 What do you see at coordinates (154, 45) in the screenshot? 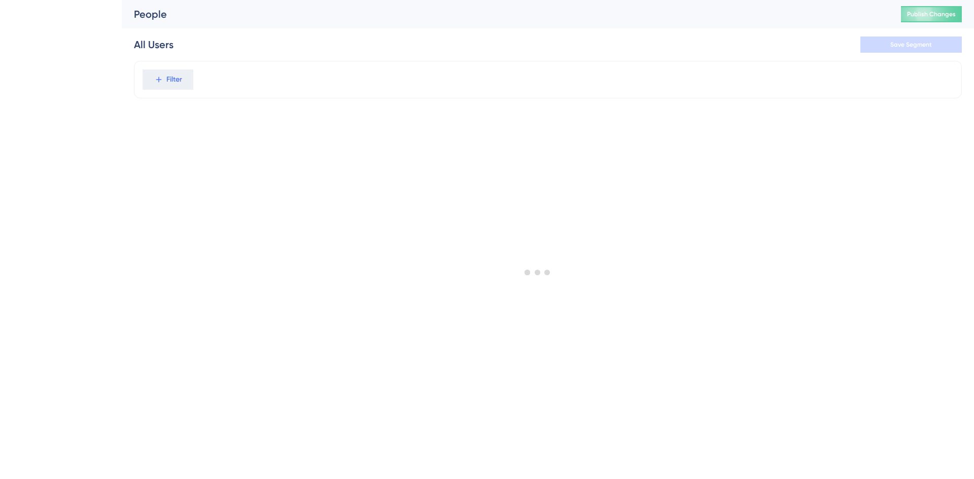
I see `div: All Users` at bounding box center [154, 45].